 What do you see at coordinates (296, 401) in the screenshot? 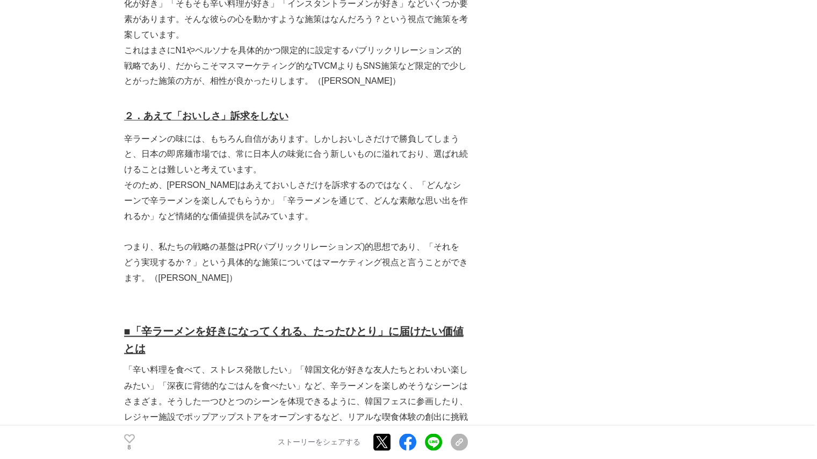
I see `p: 「辛い料理を食べて、ストレス発散したい」「韓国文化が好きな友人たちとわいわい楽しみたい」「深夜に背徳的なごはんを食べたい」など、辛ラーメンを楽しめそうなシーンはさまざま。そうした一つひとつのシー...` at bounding box center [296, 401].